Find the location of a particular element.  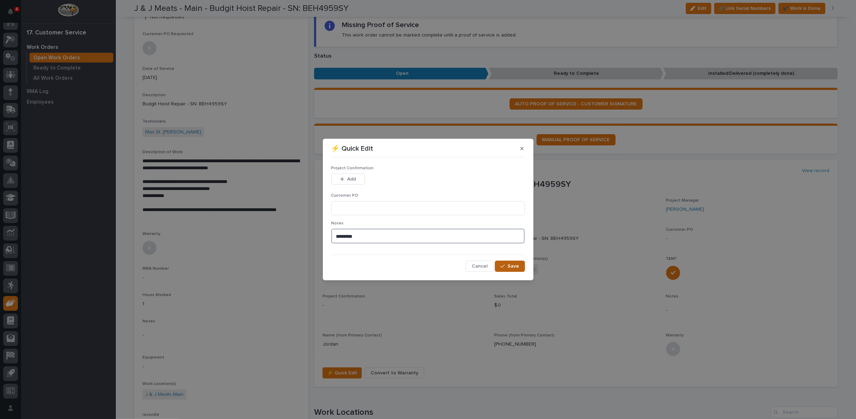

span: Project Confirmation is located at coordinates (352, 168).